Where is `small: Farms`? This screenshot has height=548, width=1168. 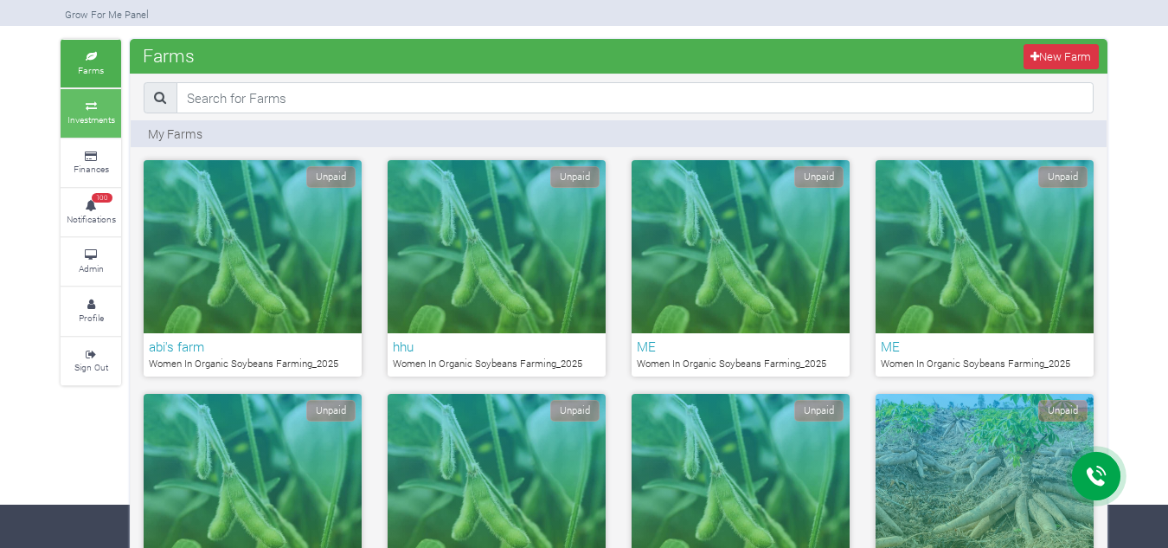 small: Farms is located at coordinates (91, 70).